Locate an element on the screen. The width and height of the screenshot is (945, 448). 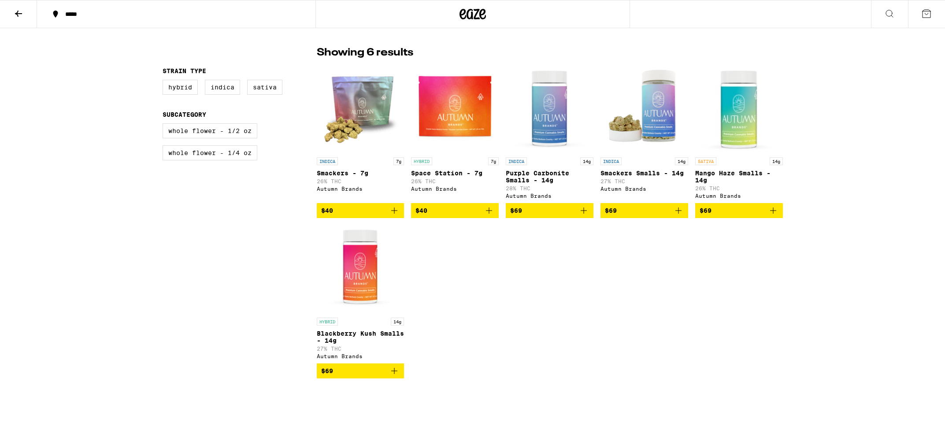
legend: Strain Type is located at coordinates (184, 71).